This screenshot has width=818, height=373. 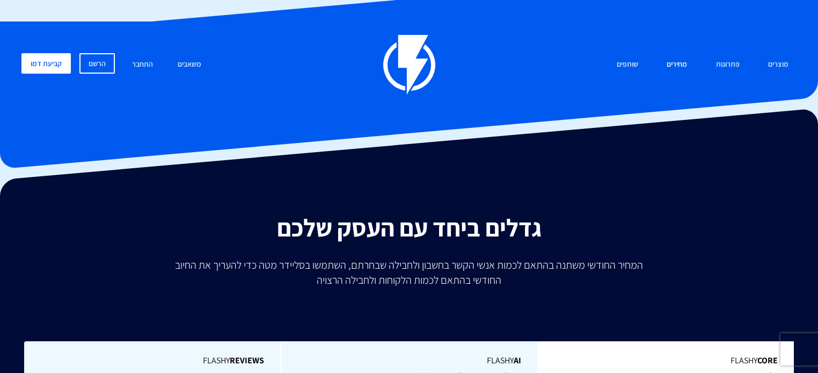 I want to click on a: פתרונות, so click(x=728, y=64).